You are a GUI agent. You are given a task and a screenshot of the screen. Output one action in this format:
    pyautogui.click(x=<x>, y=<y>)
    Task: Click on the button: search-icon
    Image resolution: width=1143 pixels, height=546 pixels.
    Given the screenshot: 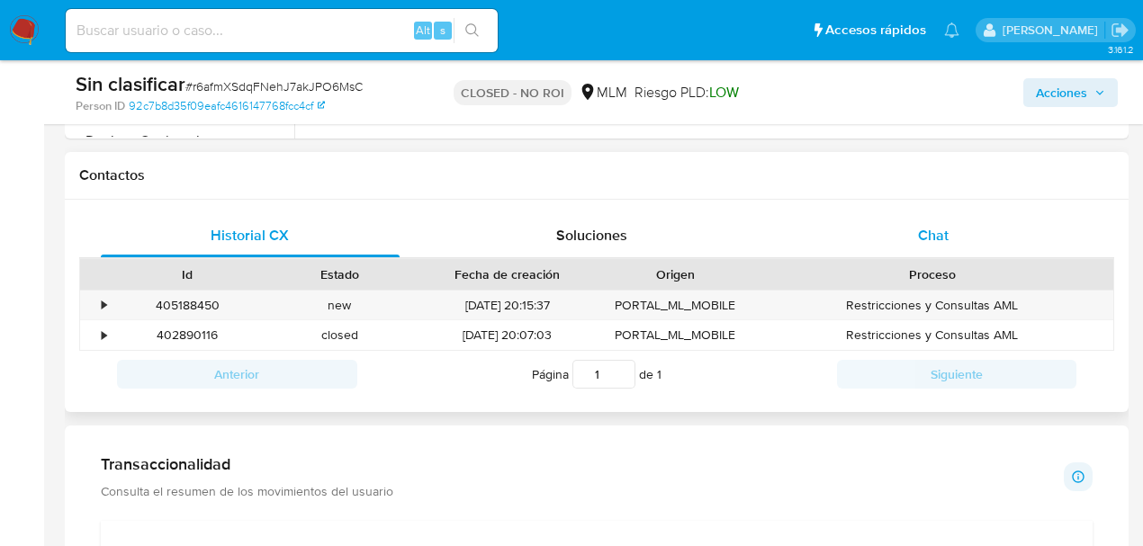 What is the action you would take?
    pyautogui.click(x=472, y=31)
    